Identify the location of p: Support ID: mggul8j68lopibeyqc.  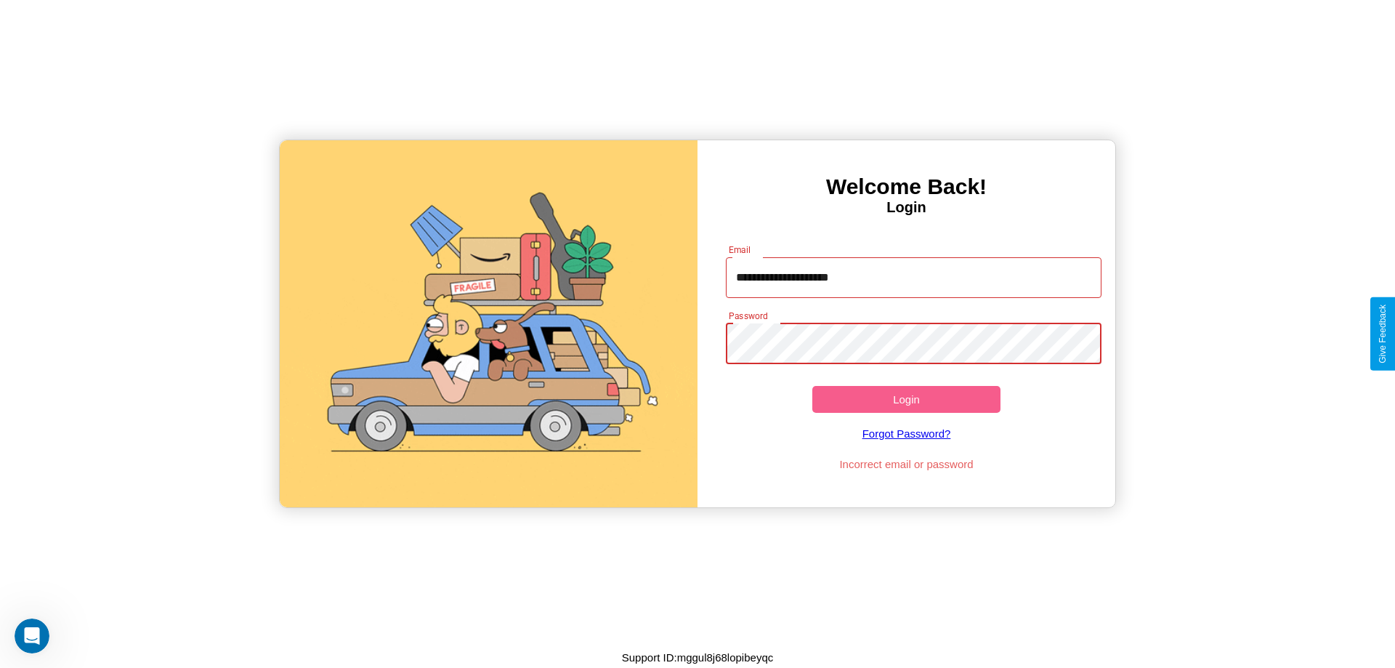
(697, 657).